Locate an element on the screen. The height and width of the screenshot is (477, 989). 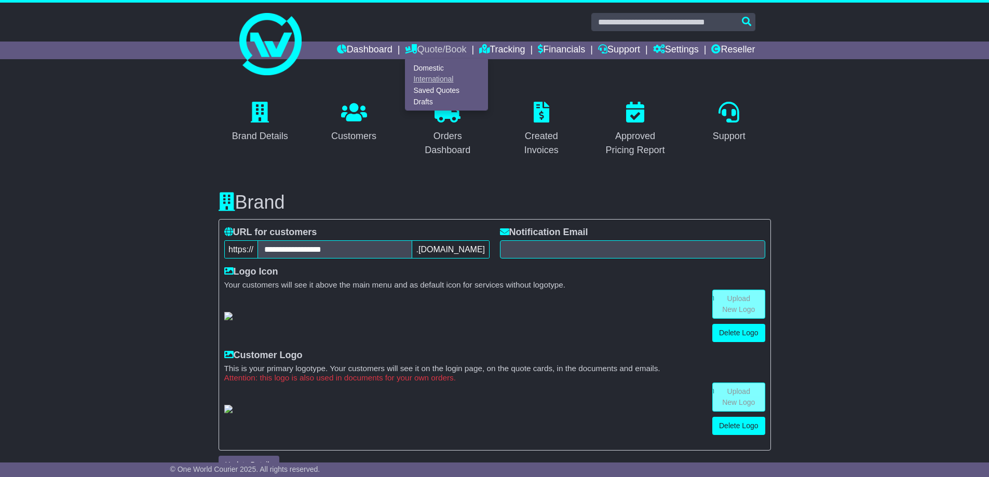
label: Logo Icon is located at coordinates (251, 272).